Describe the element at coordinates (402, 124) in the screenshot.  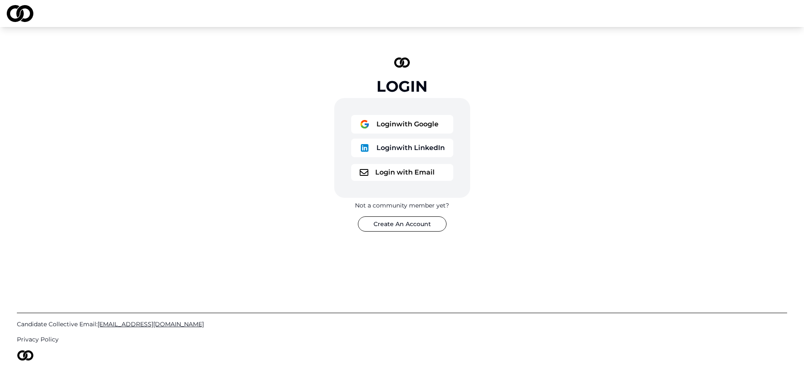
I see `button: logoLoginwith Google` at that location.